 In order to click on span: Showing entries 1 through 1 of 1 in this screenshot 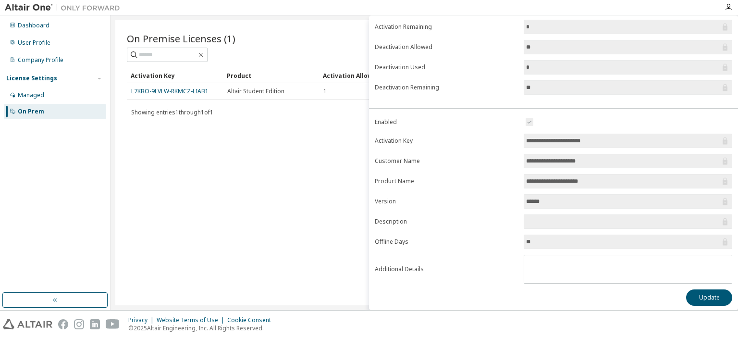, I will do `click(172, 112)`.